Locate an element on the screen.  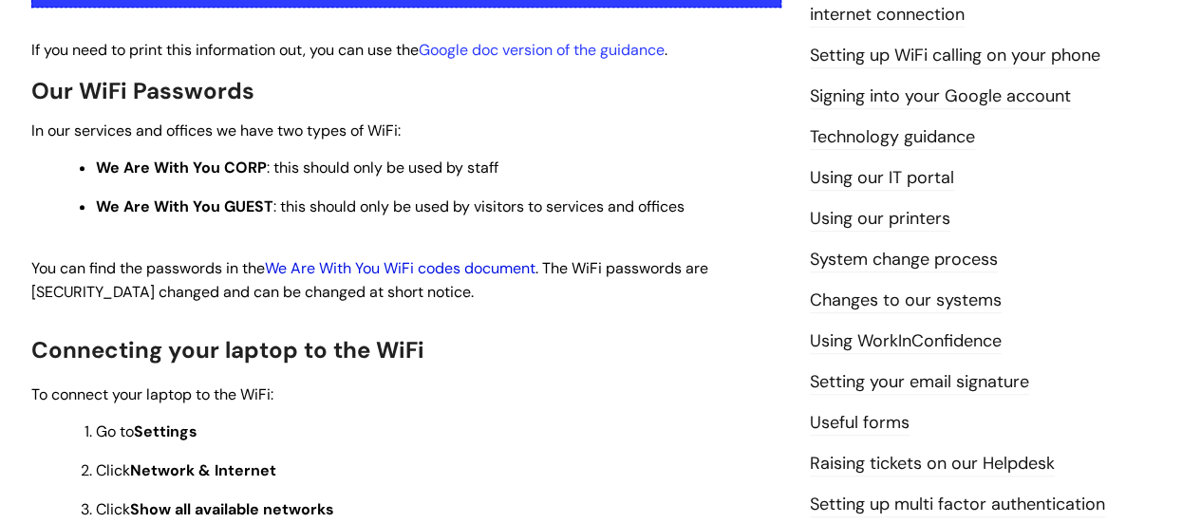
a: Signing into your Google account is located at coordinates (940, 97).